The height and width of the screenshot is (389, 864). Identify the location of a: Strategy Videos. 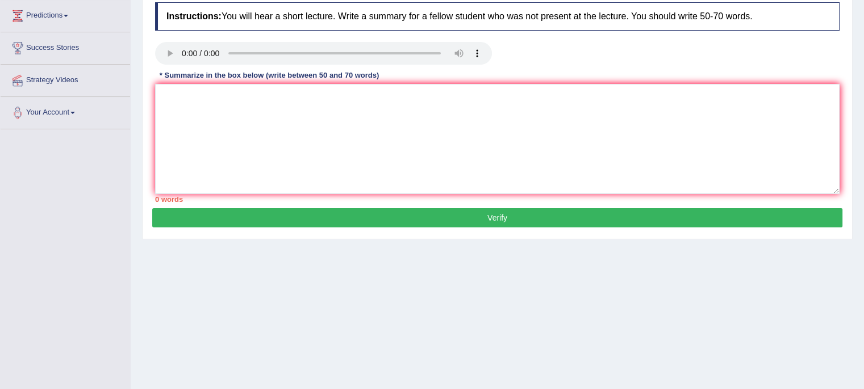
(65, 79).